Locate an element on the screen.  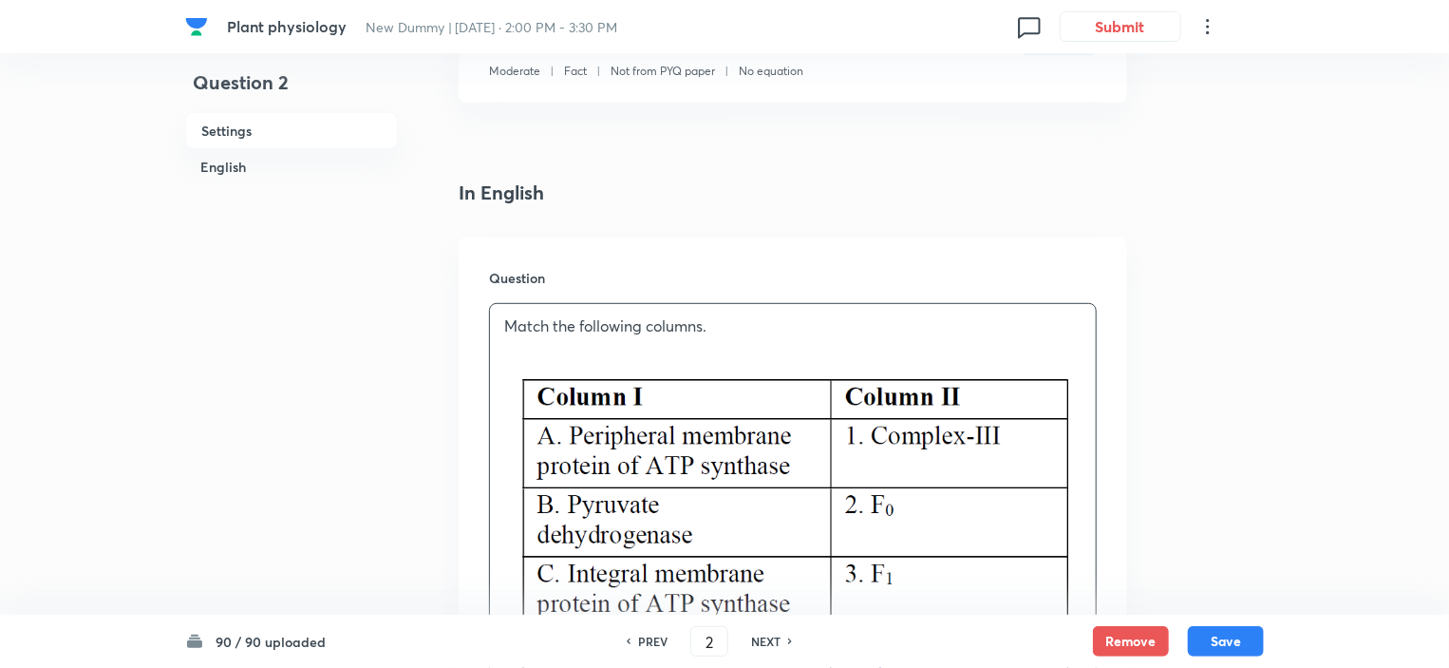
p: Moderate is located at coordinates (515, 71).